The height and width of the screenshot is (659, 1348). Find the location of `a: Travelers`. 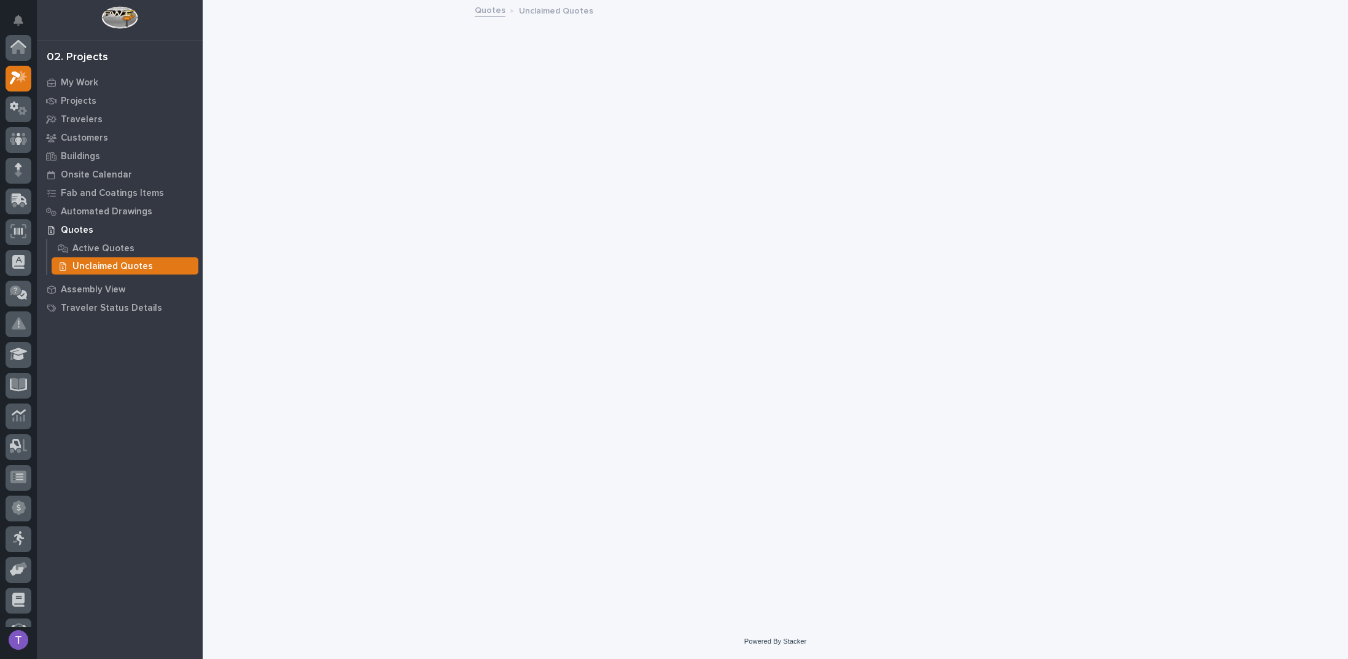

a: Travelers is located at coordinates (120, 119).